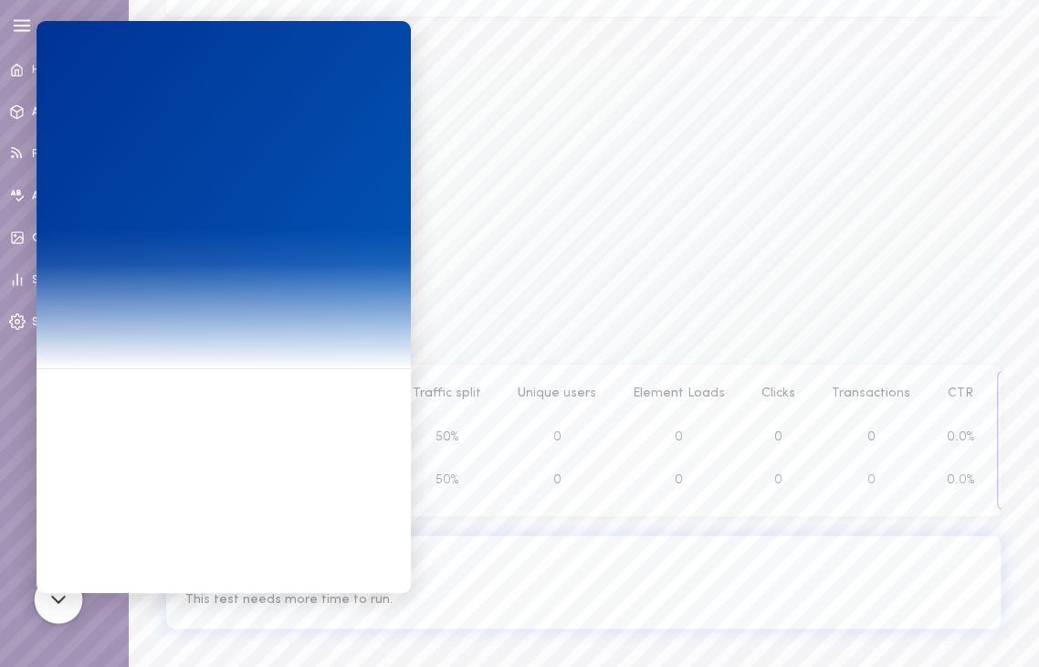 The height and width of the screenshot is (667, 1039). What do you see at coordinates (961, 393) in the screenshot?
I see `span: CTR` at bounding box center [961, 393].